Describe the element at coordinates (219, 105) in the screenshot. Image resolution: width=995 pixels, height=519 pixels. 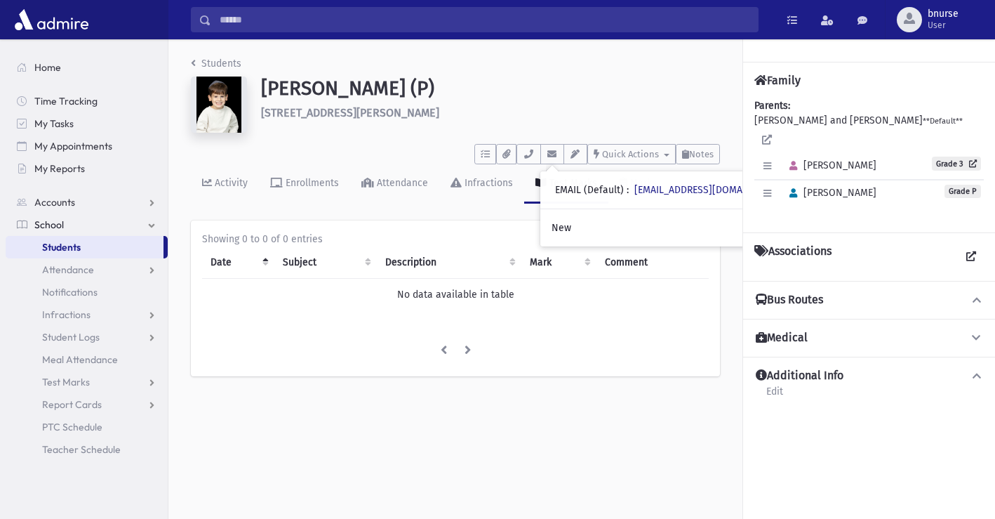
I see `img: Z` at that location.